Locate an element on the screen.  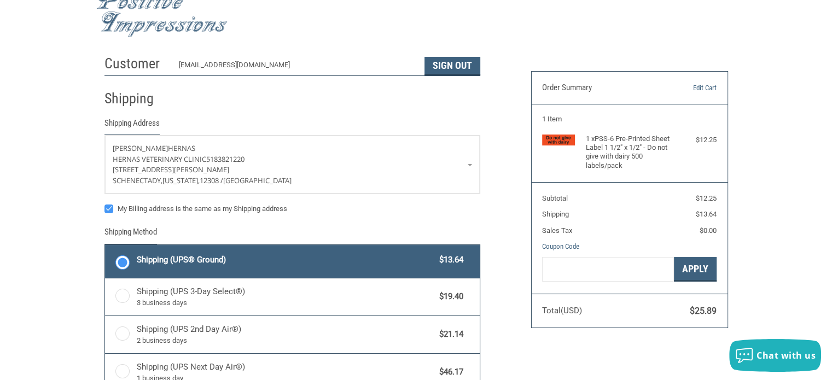
h2: Shipping is located at coordinates (136, 98).